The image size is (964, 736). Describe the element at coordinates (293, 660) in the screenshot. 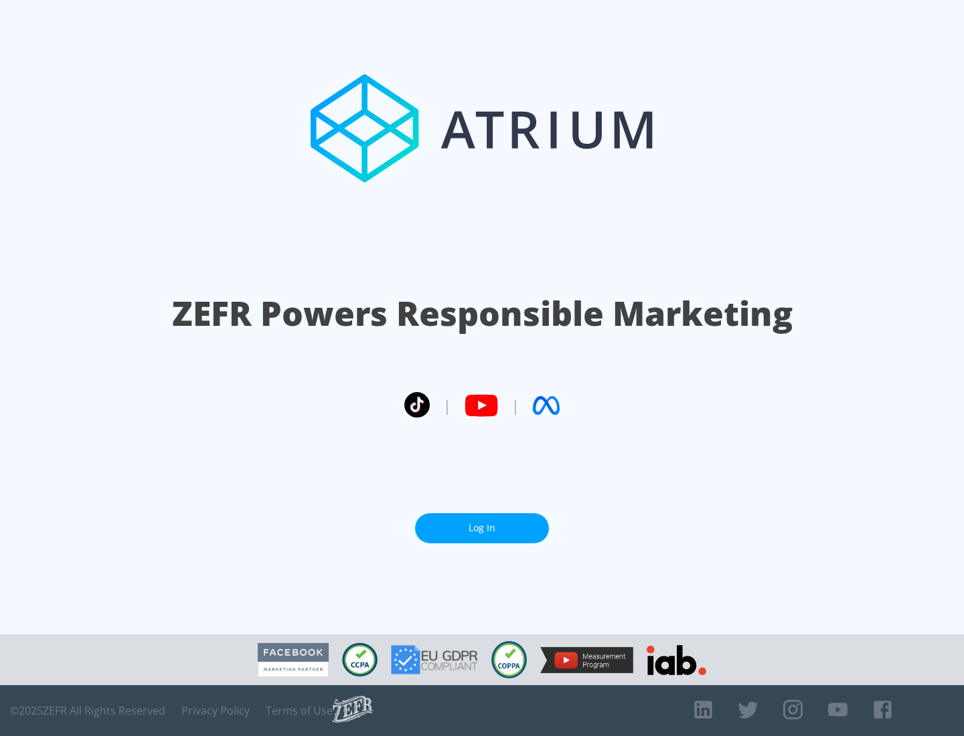

I see `img: Facebook Marketing Partner` at that location.